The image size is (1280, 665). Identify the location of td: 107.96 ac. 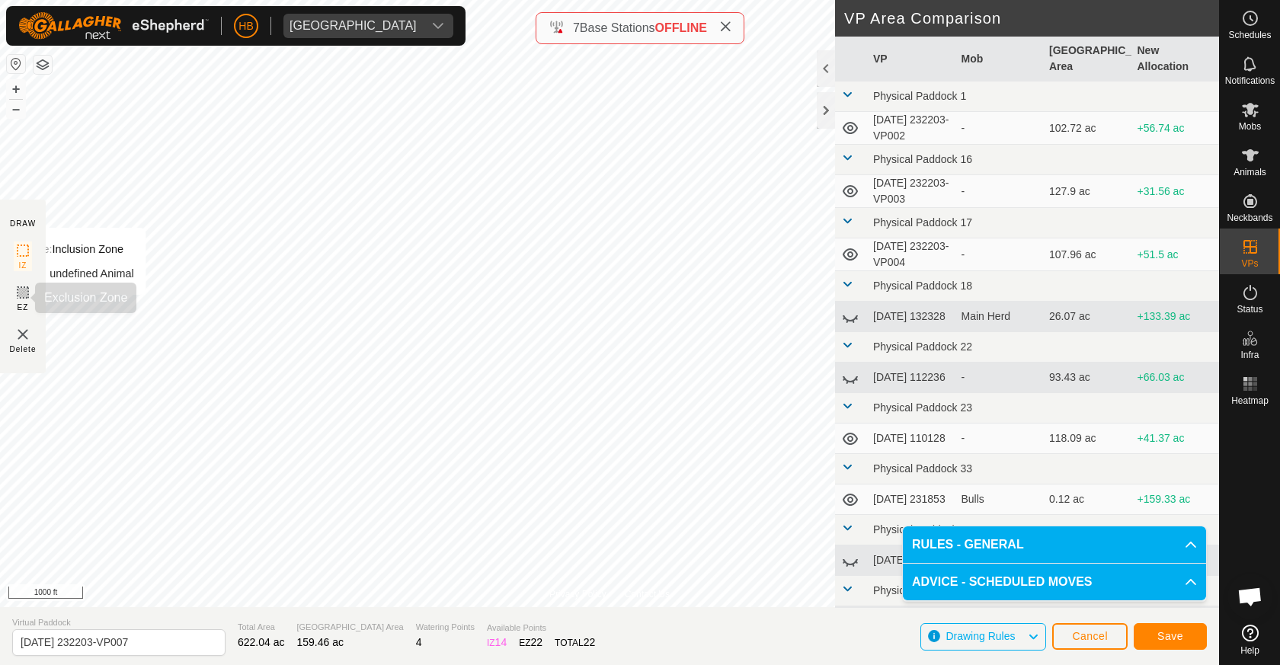
(1088, 255).